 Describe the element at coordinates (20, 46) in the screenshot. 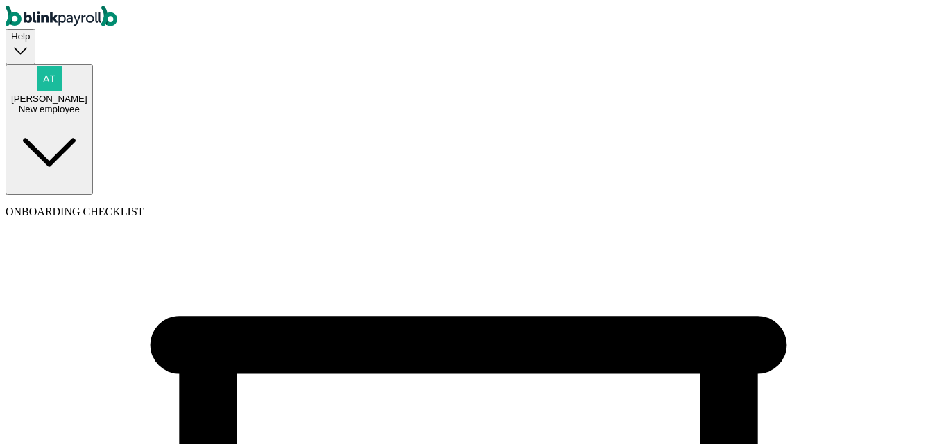

I see `button: Help` at that location.